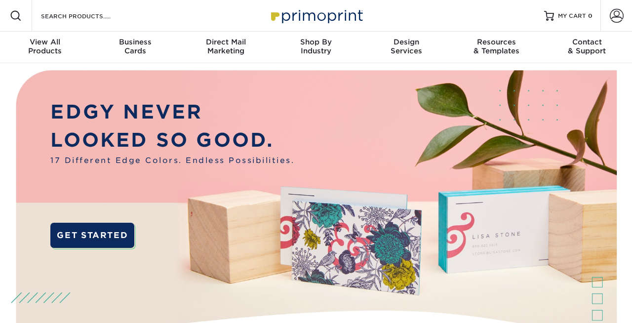 The width and height of the screenshot is (632, 323). I want to click on span: Shop By, so click(316, 42).